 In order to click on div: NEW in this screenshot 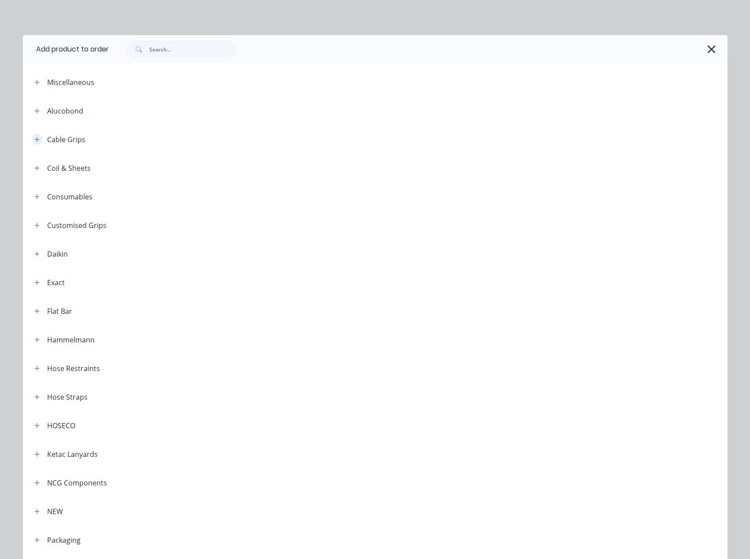, I will do `click(55, 512)`.